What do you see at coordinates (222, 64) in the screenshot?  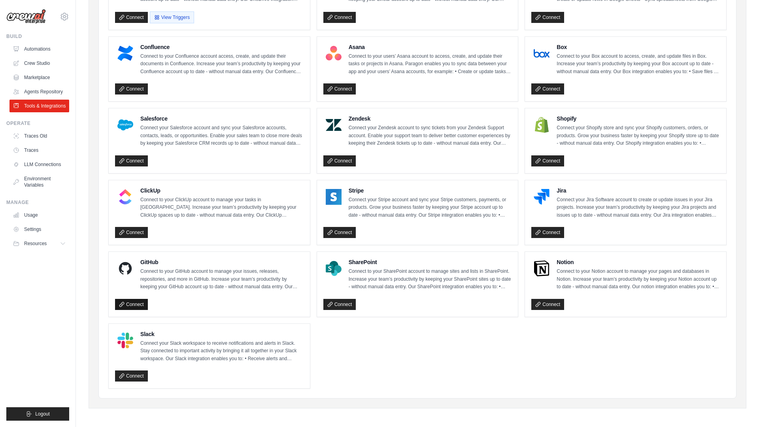 I see `p: Connect to your Confluence account access, create, and update their documents in Confluence. Incr...` at bounding box center [222, 64].